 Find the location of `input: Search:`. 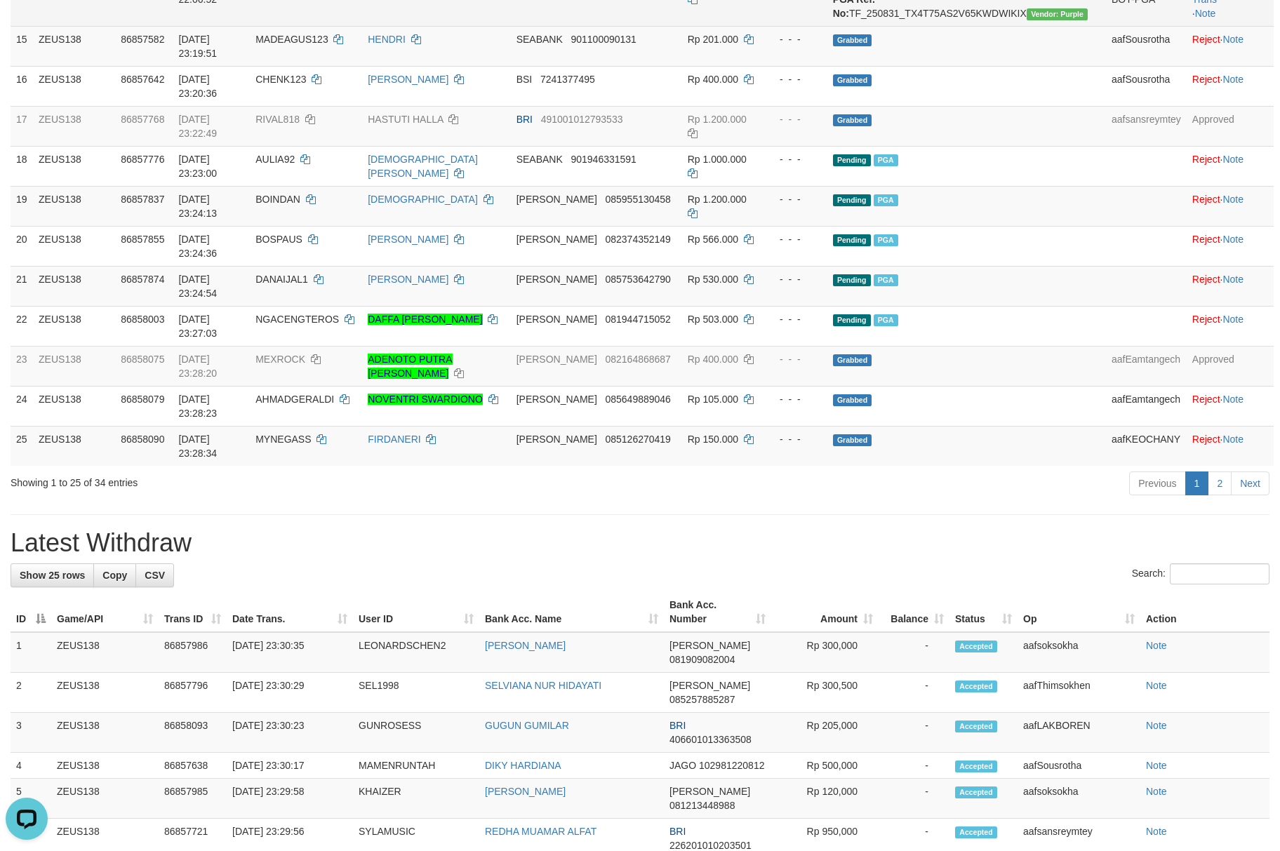

input: Search: is located at coordinates (1219, 574).